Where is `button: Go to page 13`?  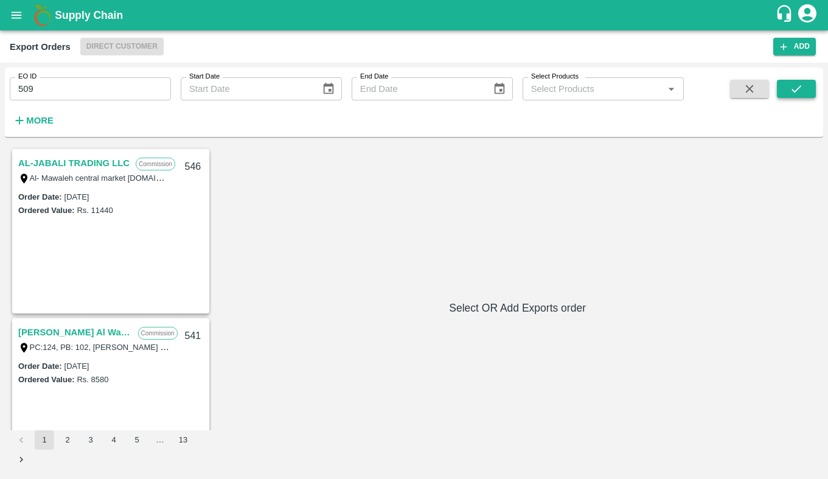 button: Go to page 13 is located at coordinates (183, 440).